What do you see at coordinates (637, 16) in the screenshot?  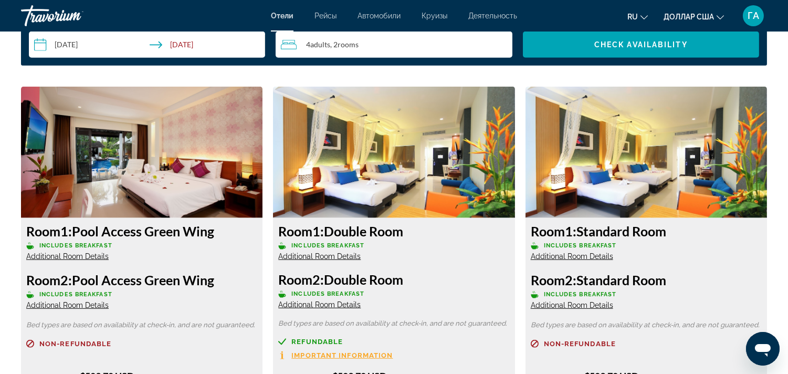 I see `button: Изменить язык` at bounding box center [637, 16].